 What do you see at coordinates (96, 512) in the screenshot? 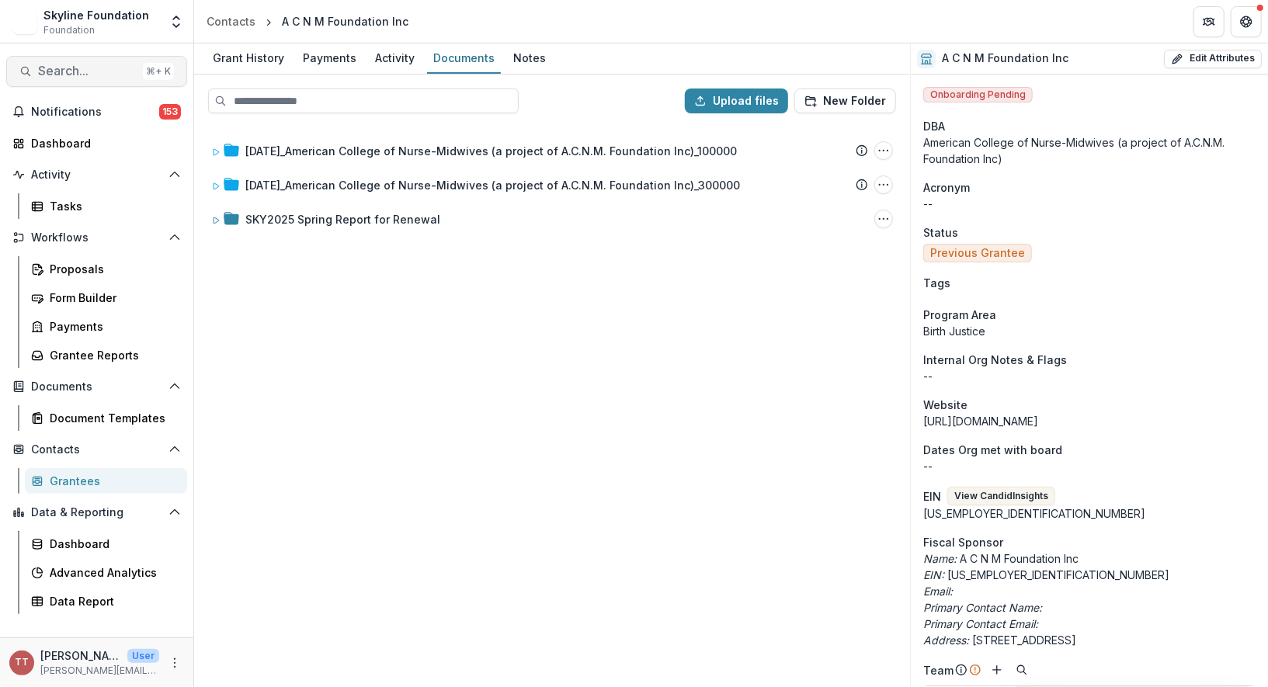
I see `span: Data & Reporting` at bounding box center [96, 512].